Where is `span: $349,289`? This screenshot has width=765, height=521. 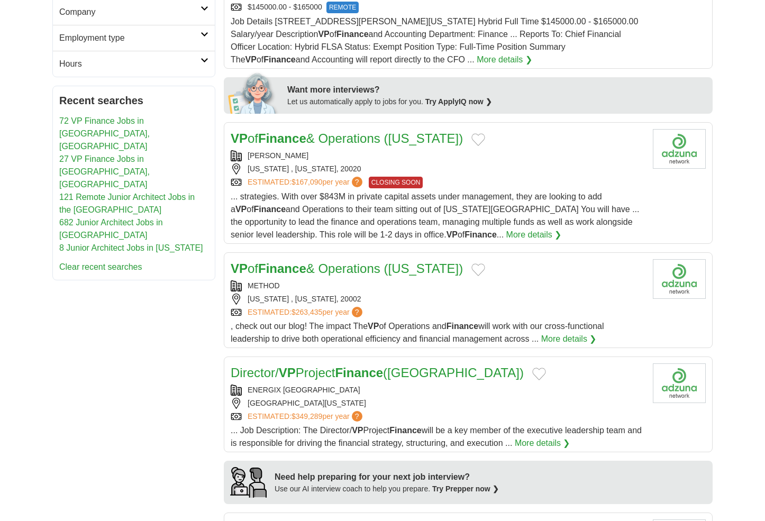 span: $349,289 is located at coordinates (307, 416).